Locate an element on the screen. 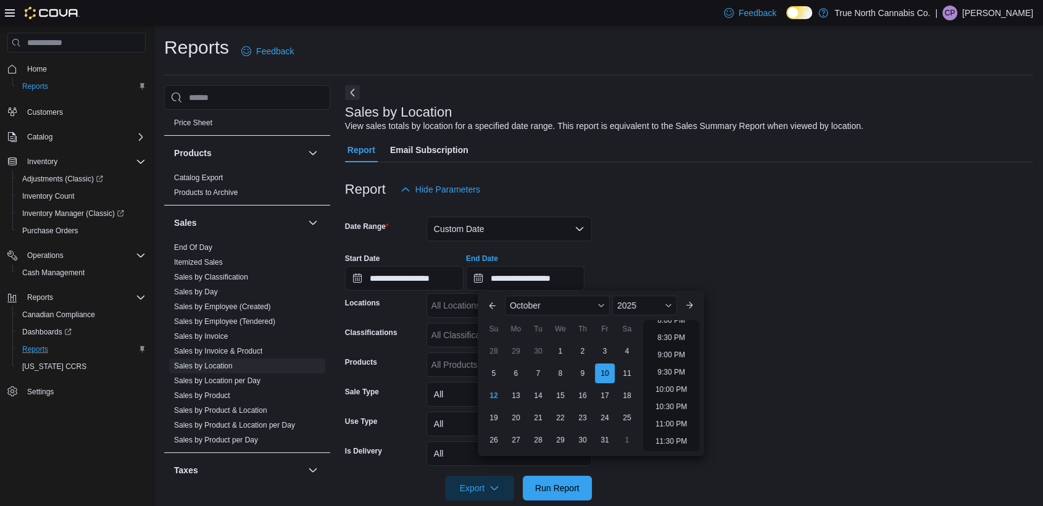 This screenshot has height=506, width=1043. div: day-29 is located at coordinates (516, 351).